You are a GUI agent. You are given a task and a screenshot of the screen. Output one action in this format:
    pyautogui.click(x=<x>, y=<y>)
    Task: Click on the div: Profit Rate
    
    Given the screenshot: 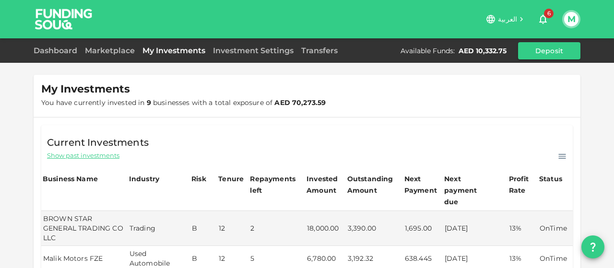 What is the action you would take?
    pyautogui.click(x=523, y=185)
    